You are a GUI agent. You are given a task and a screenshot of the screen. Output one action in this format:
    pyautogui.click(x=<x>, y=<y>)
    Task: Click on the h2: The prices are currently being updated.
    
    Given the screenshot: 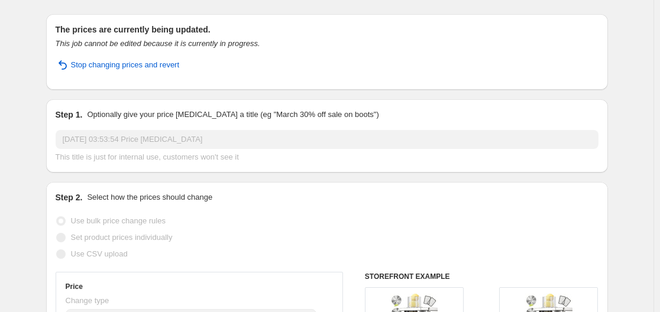 What is the action you would take?
    pyautogui.click(x=327, y=30)
    